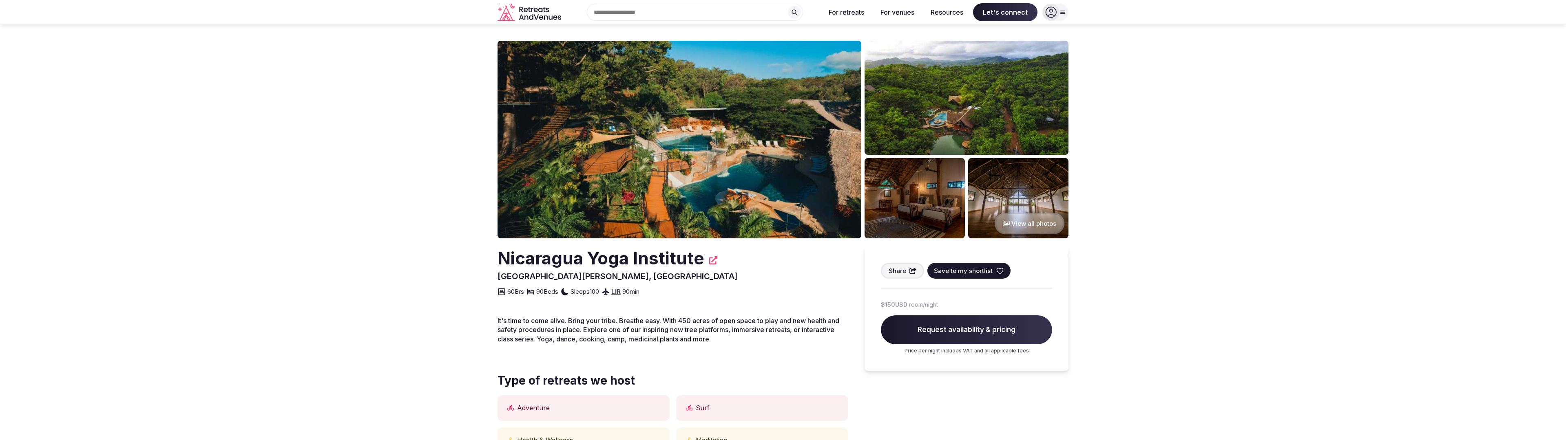 The width and height of the screenshot is (1566, 440). I want to click on h2: Nicaragua Yoga Institute, so click(601, 259).